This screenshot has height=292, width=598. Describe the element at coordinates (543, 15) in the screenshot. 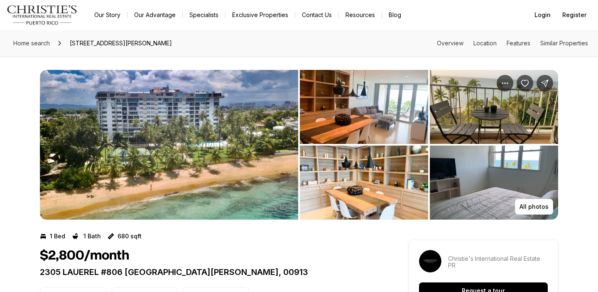

I see `span: Login` at that location.